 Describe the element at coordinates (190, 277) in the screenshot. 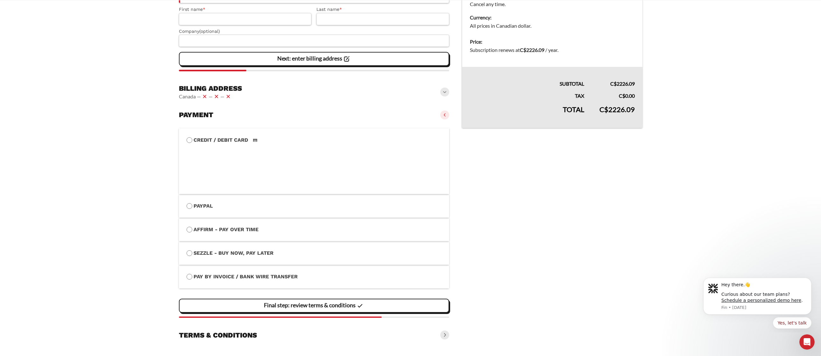

I see `input: Pay by Invoice / Bank Wire Transfer` at that location.